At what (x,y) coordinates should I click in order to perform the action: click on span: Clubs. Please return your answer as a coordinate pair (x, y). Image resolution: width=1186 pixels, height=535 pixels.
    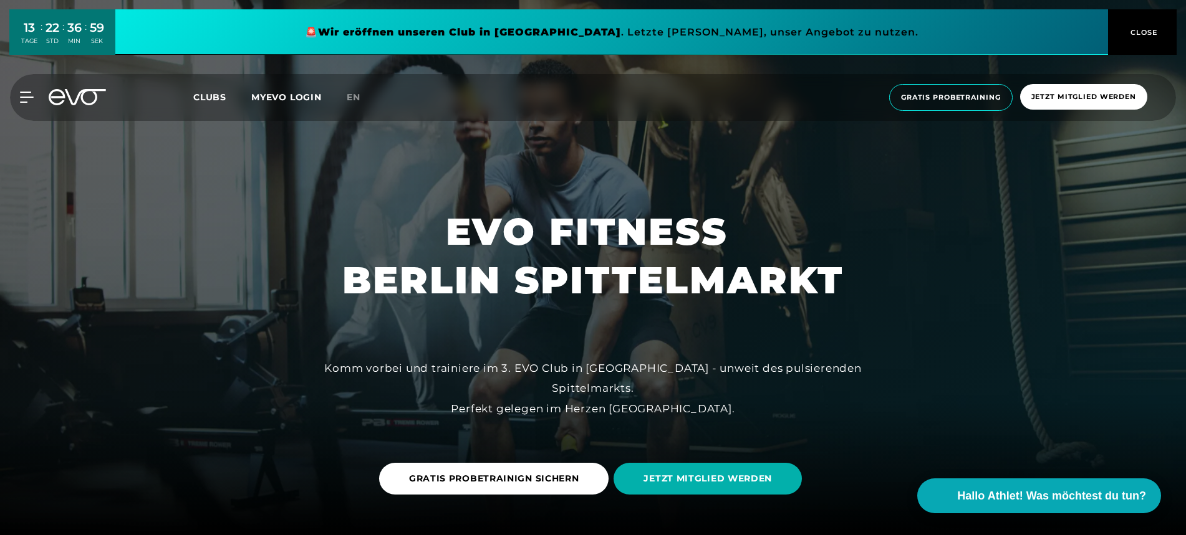
    Looking at the image, I should click on (209, 97).